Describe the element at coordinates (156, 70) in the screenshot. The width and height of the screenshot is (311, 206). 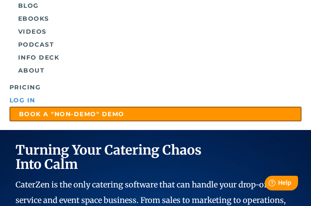
I see `a: About` at that location.